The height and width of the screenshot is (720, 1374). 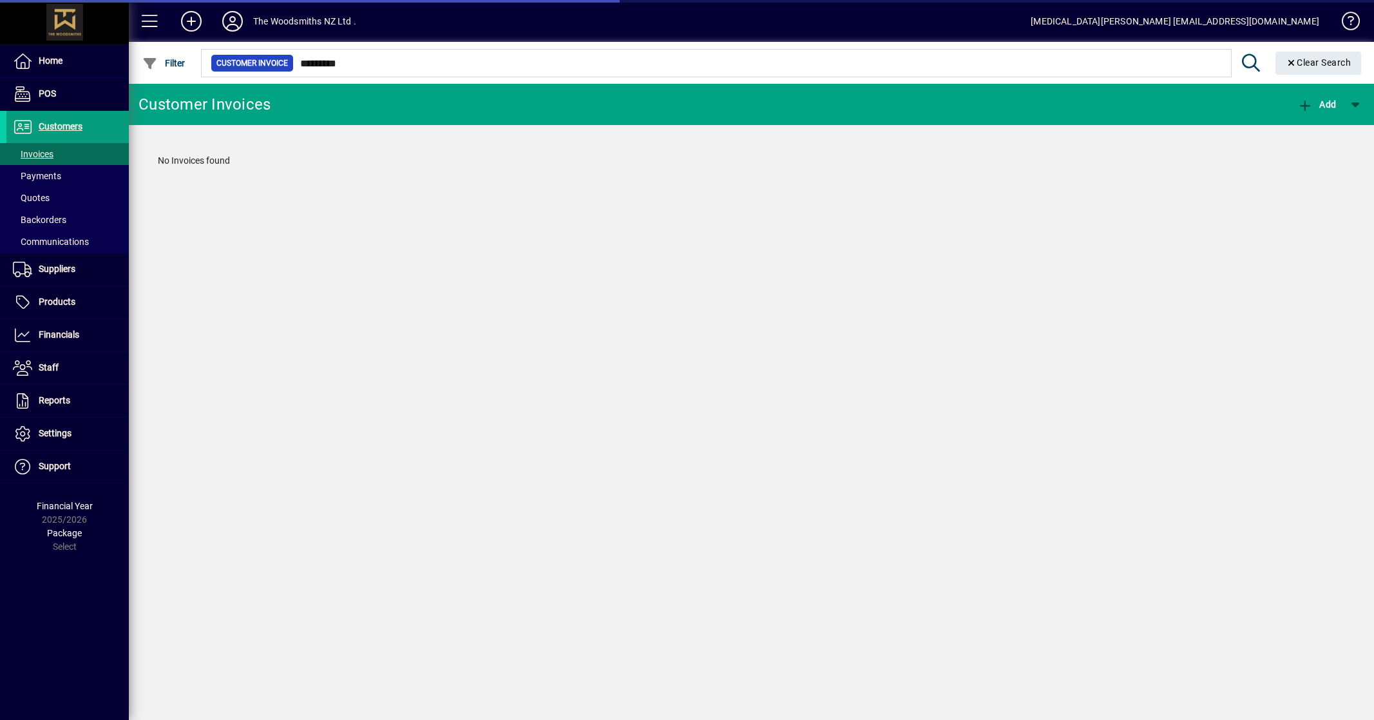 What do you see at coordinates (51, 242) in the screenshot?
I see `span: Communications` at bounding box center [51, 242].